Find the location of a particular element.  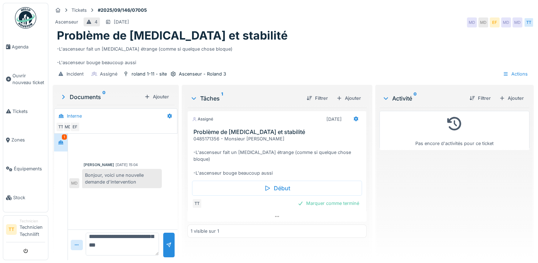

div: Activité is located at coordinates (423, 98).